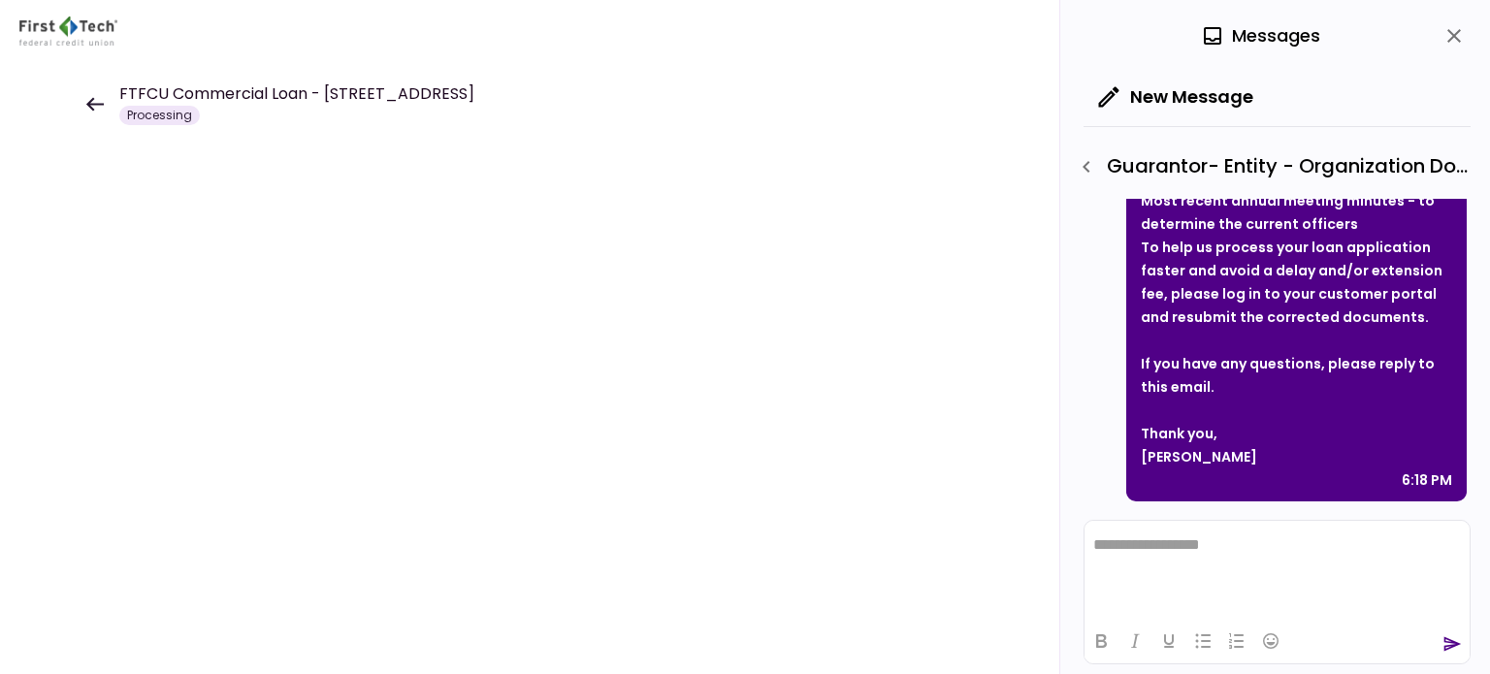 The image size is (1490, 674). I want to click on button: Underline, so click(1169, 641).